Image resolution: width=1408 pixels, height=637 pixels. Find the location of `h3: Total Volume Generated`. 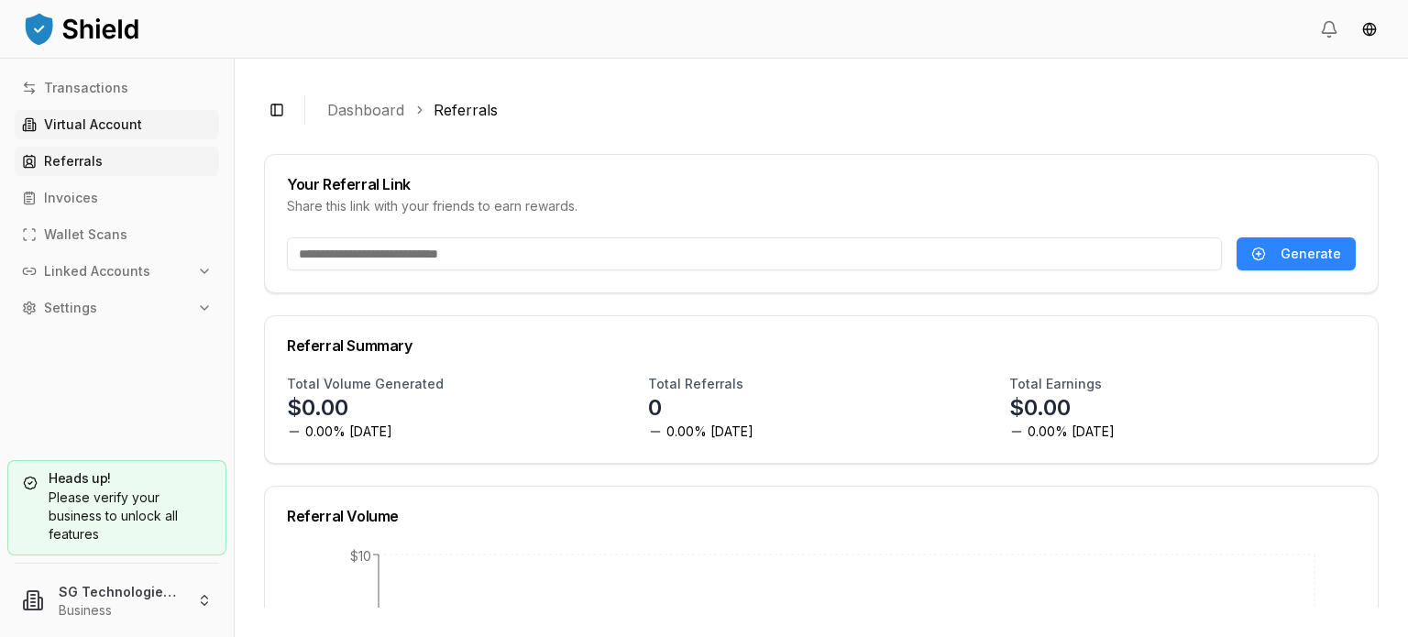

h3: Total Volume Generated is located at coordinates (365, 384).